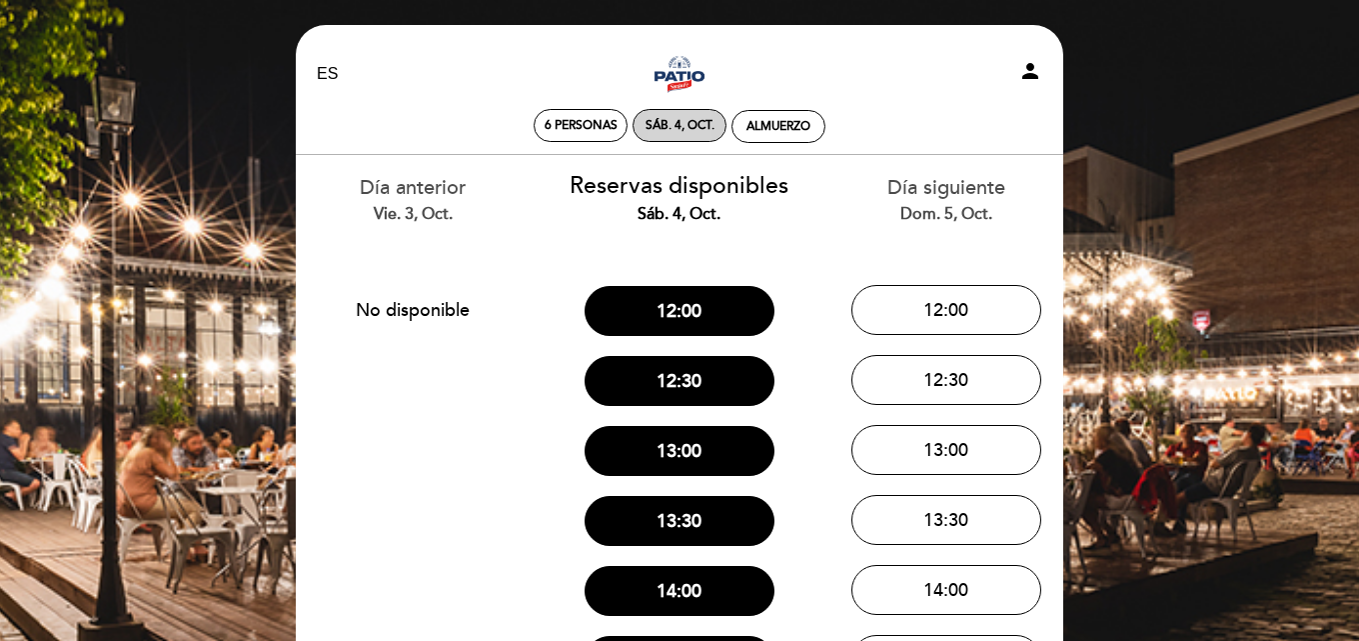 The width and height of the screenshot is (1359, 641). Describe the element at coordinates (581, 125) in the screenshot. I see `span: 6 personas` at that location.